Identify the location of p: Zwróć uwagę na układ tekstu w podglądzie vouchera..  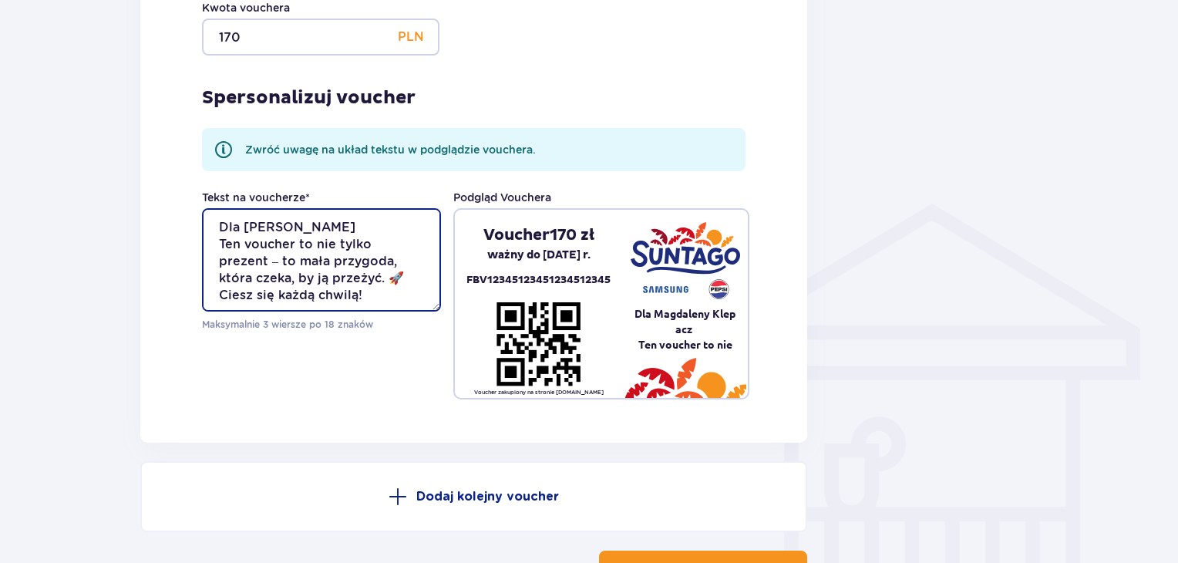
(390, 150).